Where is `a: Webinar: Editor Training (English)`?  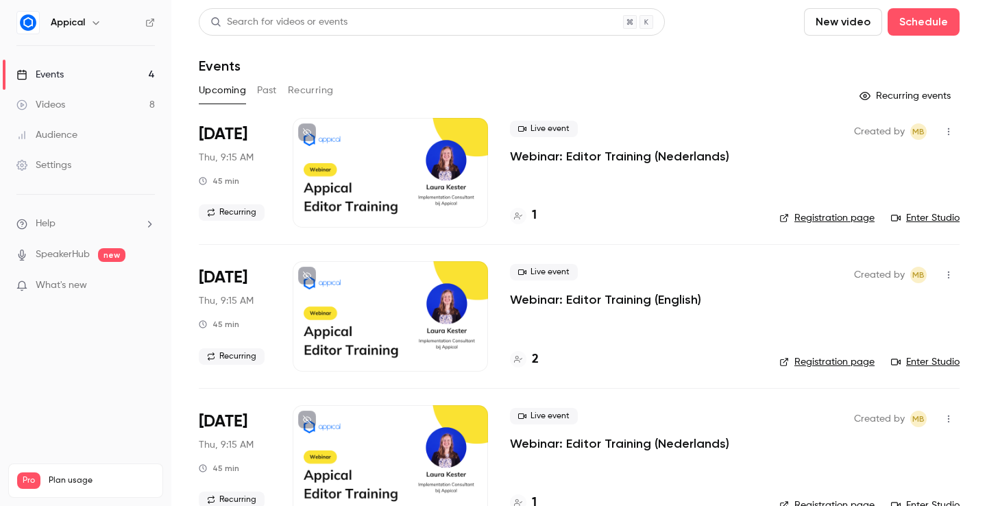
a: Webinar: Editor Training (English) is located at coordinates (605, 300).